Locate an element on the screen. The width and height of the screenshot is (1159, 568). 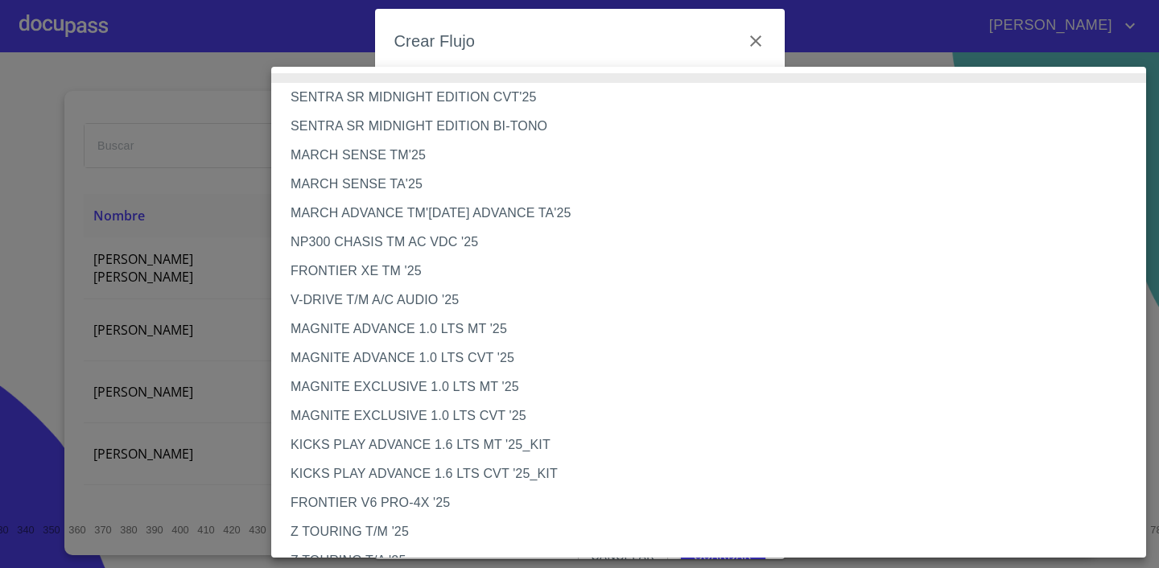
li: KICKS PLAY ADVANCE 1.6 LTS MT '25_KIT is located at coordinates (708, 445).